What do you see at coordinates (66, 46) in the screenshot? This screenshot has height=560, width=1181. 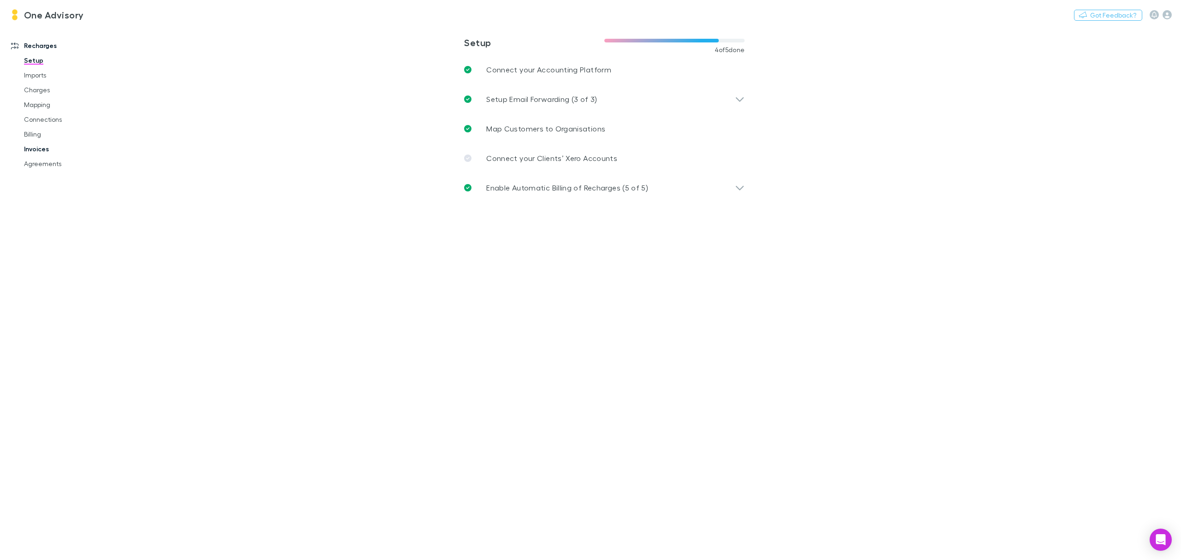 I see `a: Recharges` at bounding box center [66, 46].